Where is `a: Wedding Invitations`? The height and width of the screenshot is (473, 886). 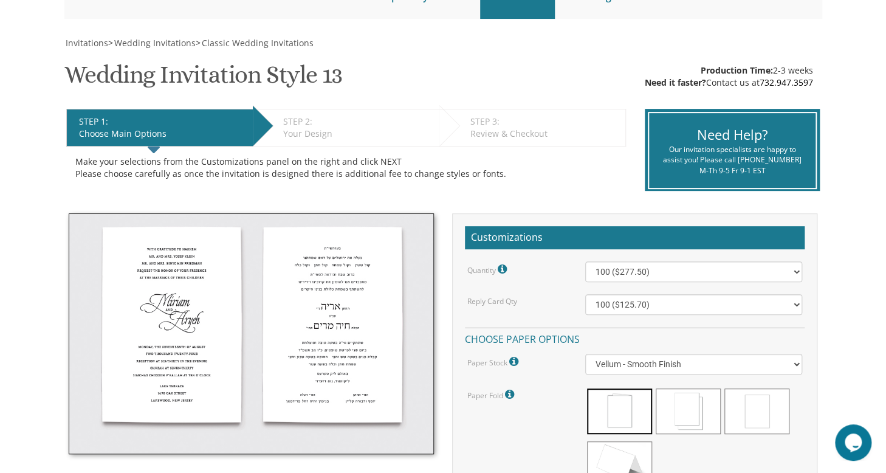 a: Wedding Invitations is located at coordinates (154, 43).